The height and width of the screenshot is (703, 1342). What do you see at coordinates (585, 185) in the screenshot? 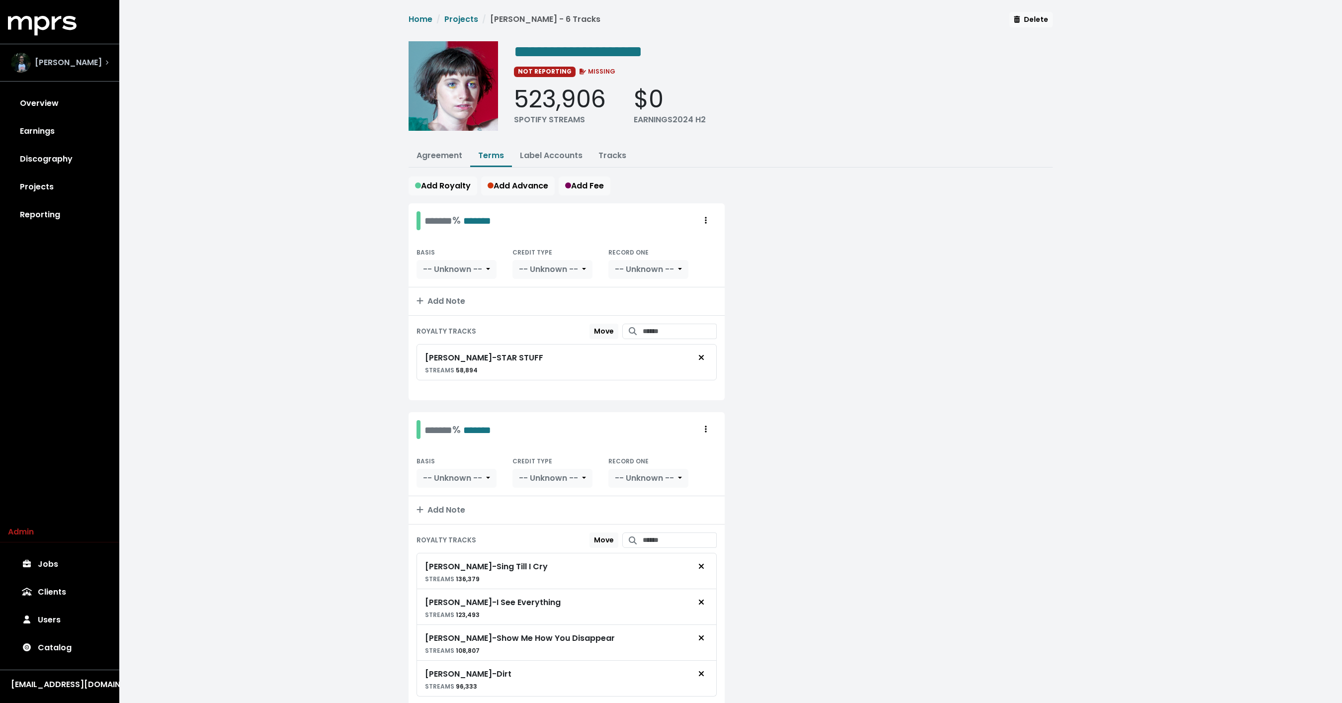
I see `span: Add Fee` at bounding box center [585, 185].